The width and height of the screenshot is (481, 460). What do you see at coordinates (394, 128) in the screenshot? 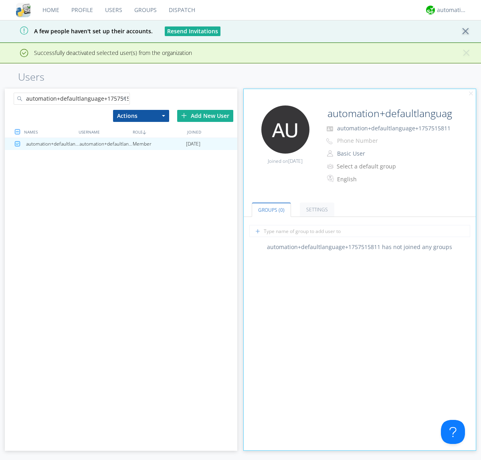
I see `span: automation+defaultlanguage+1757515811` at bounding box center [394, 128].